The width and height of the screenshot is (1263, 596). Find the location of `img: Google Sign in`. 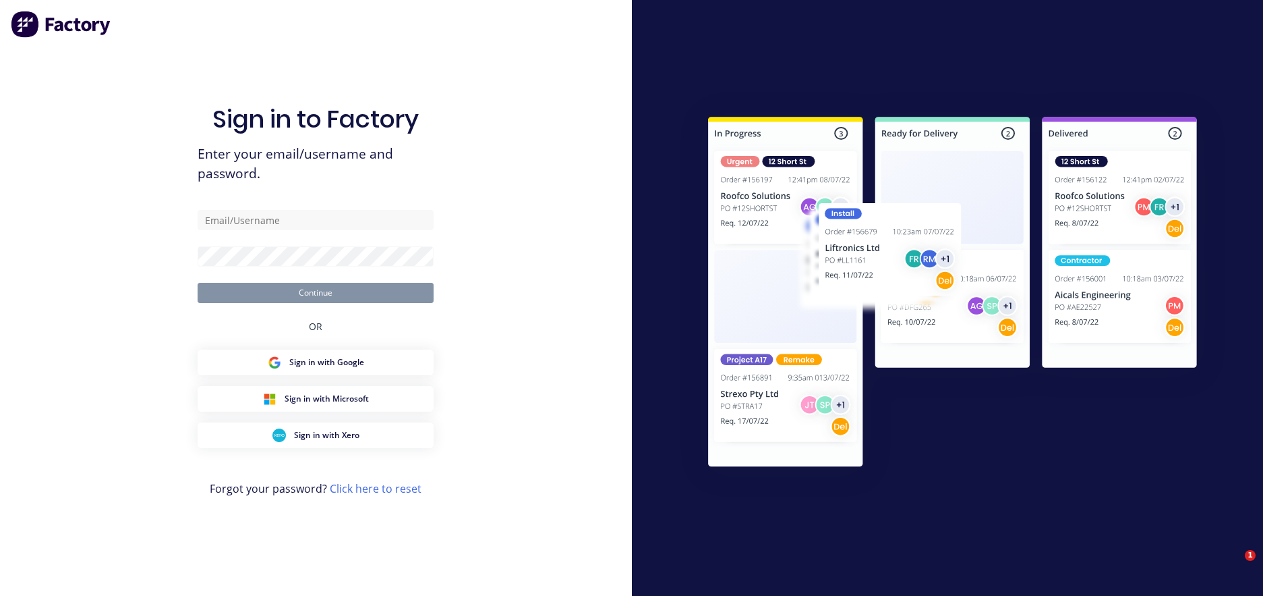

img: Google Sign in is located at coordinates (275, 362).